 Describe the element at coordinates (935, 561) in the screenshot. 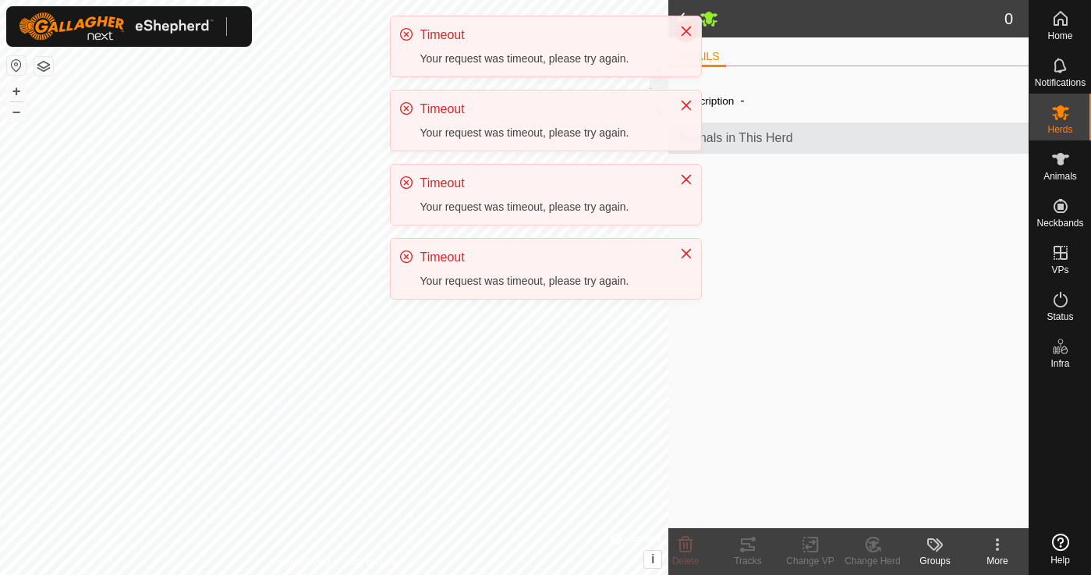

I see `div: Groups` at that location.